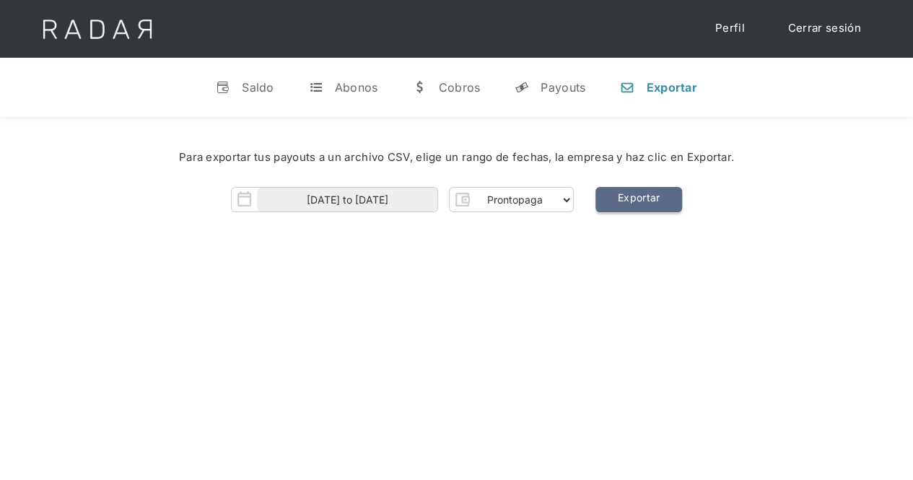 The image size is (913, 480). I want to click on div: Payouts, so click(563, 87).